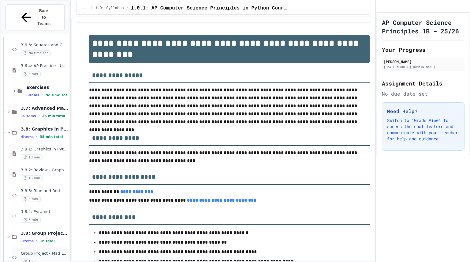  I want to click on span: 1 items, so click(27, 240).